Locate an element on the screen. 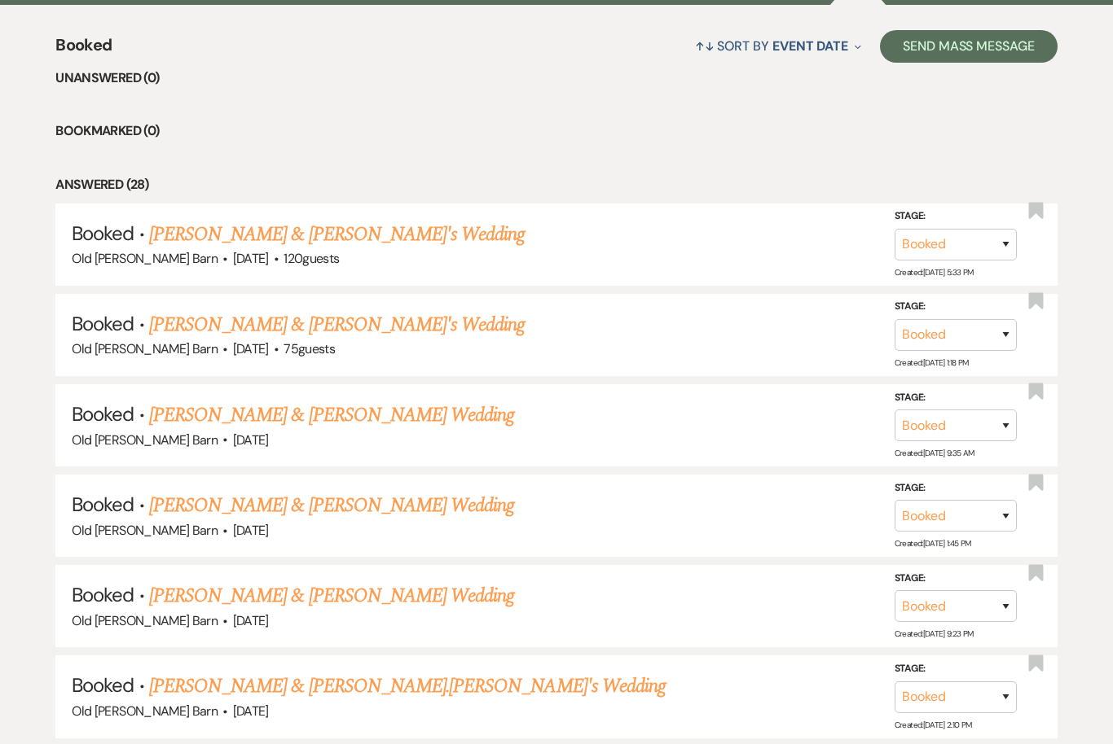 The height and width of the screenshot is (744, 1113). li: Unanswered (0) is located at coordinates (555, 78).